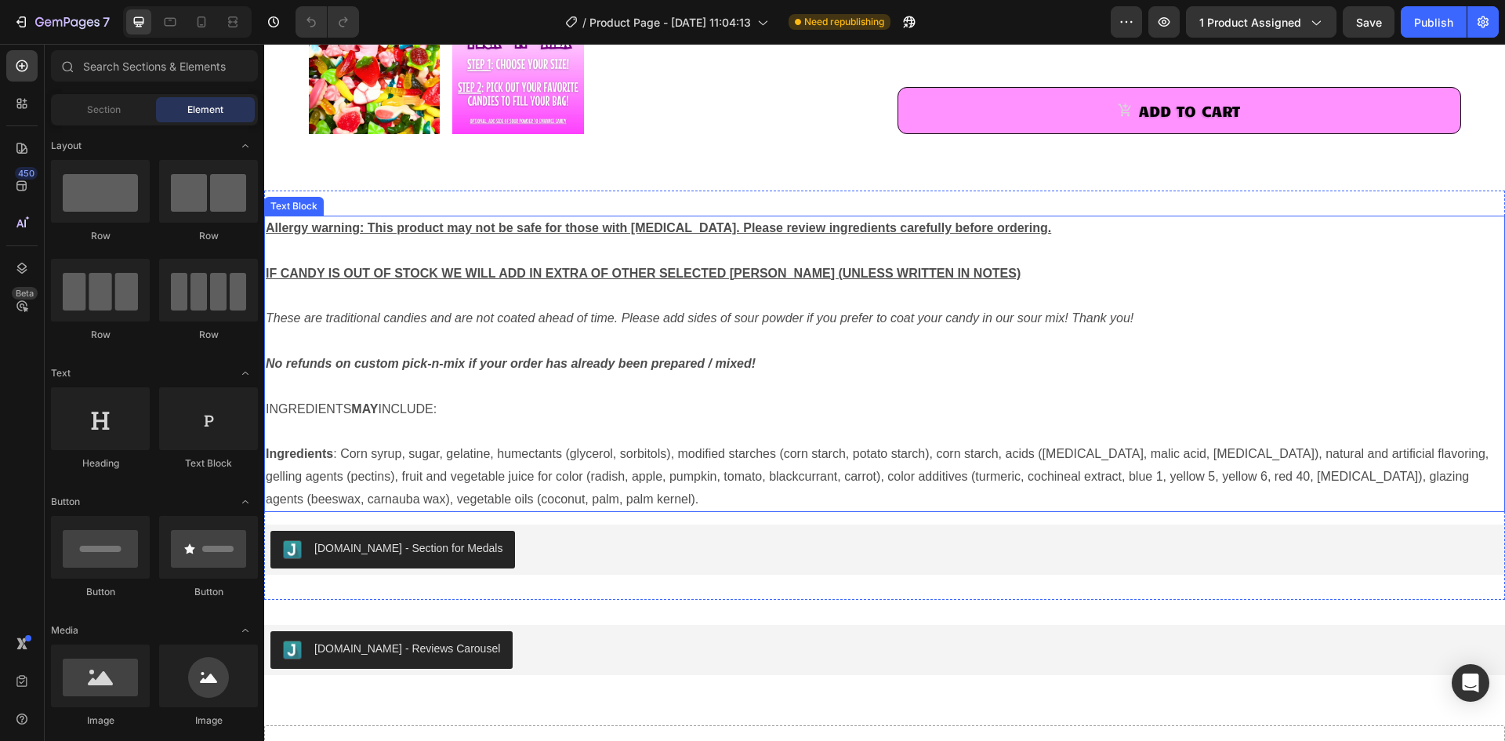 The image size is (1505, 741). Describe the element at coordinates (60, 373) in the screenshot. I see `span: Text` at that location.